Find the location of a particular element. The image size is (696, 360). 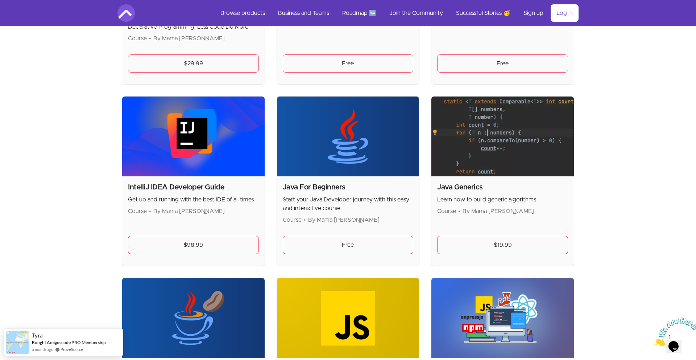

img: Product image for IntelliJ IDEA Developer Guide is located at coordinates (193, 136).